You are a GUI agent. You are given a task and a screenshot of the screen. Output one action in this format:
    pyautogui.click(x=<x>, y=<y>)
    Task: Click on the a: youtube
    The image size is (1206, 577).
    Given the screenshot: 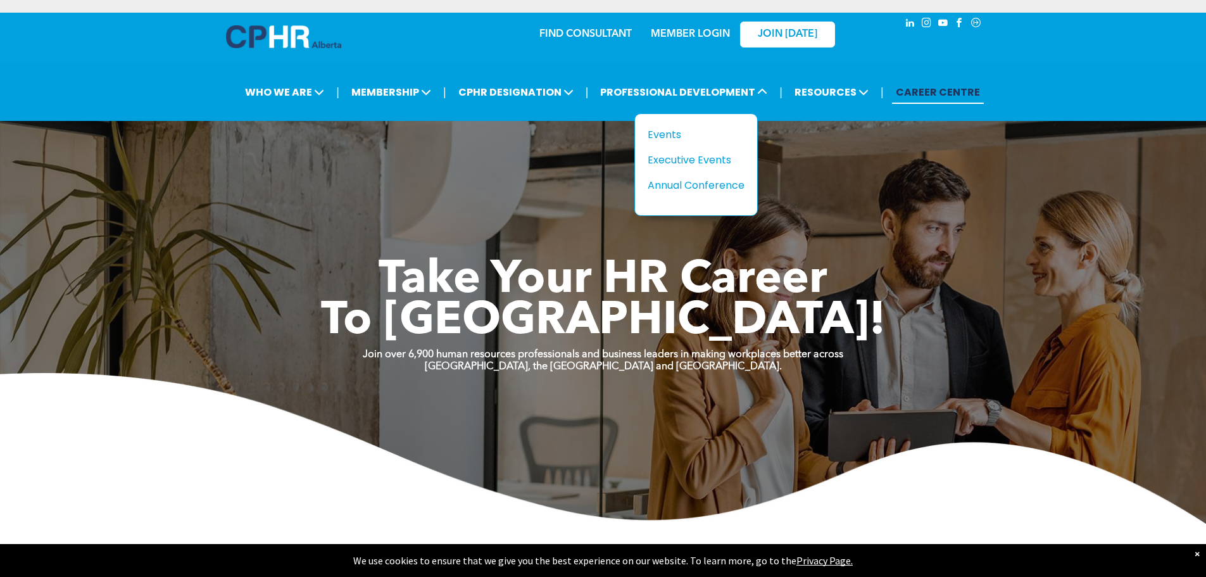 What is the action you would take?
    pyautogui.click(x=943, y=24)
    